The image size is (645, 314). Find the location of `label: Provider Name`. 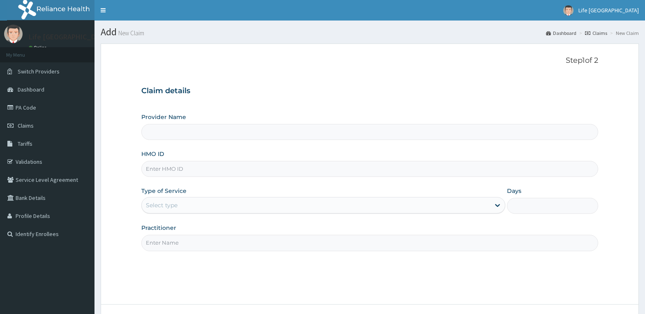

label: Provider Name is located at coordinates (164, 117).